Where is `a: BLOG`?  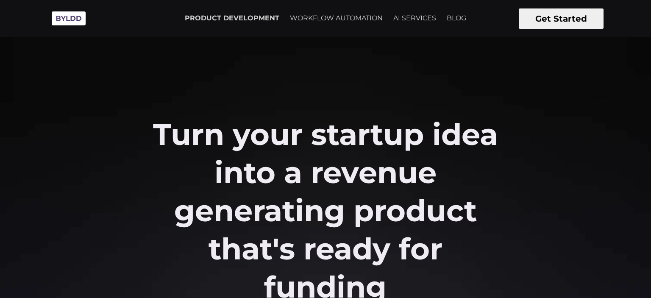
a: BLOG is located at coordinates (457, 18).